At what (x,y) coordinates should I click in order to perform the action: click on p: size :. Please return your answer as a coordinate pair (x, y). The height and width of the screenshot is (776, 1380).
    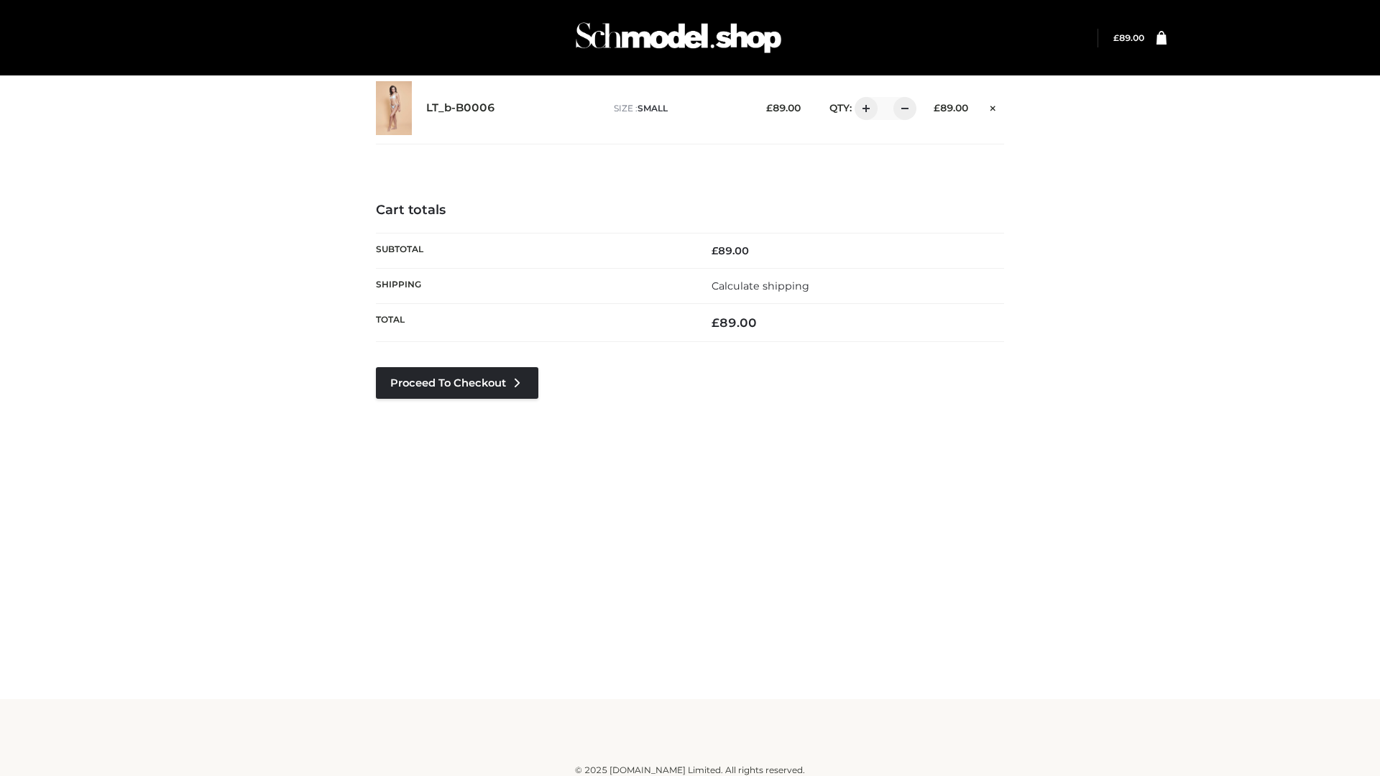
    Looking at the image, I should click on (679, 109).